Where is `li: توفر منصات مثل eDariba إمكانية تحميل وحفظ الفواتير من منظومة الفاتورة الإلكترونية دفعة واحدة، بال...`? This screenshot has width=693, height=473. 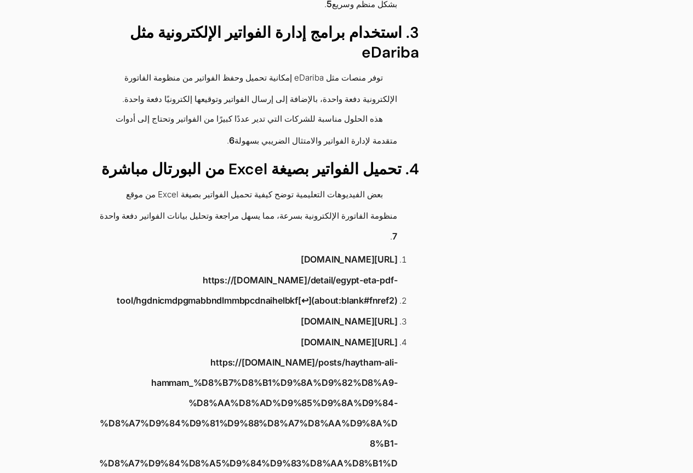 li: توفر منصات مثل eDariba إمكانية تحميل وحفظ الفواتير من منظومة الفاتورة الإلكترونية دفعة واحدة، بال... is located at coordinates (243, 89).